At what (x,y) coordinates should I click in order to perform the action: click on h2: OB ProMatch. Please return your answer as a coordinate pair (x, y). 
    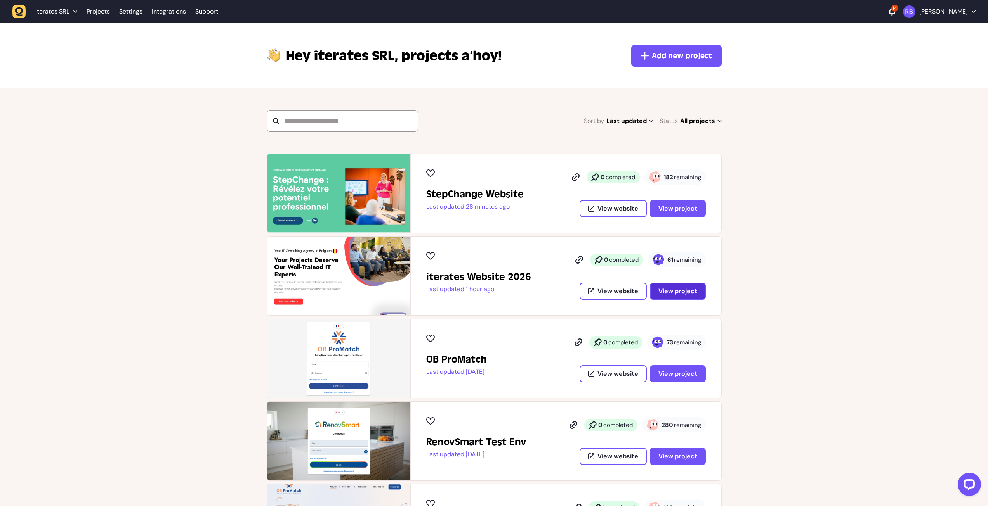
    Looking at the image, I should click on (456, 360).